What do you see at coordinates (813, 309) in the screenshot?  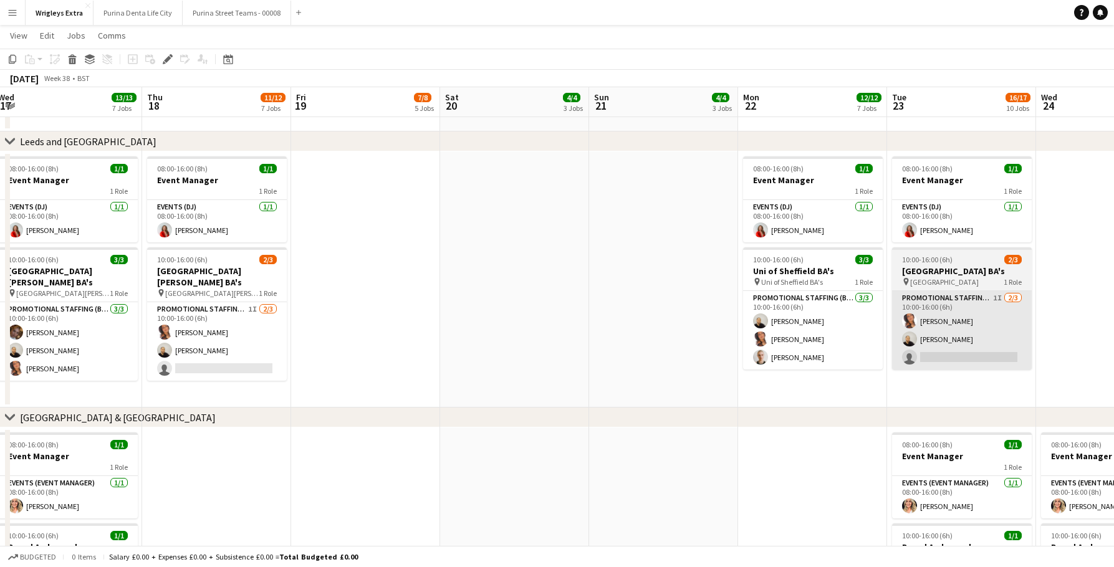 I see `div: 10:00-16:00 (6h)3/3Uni of Sheffield BA's Uni of Sheffield BA's1 RolePromotional Staffing (Brand A...` at bounding box center [813, 309].